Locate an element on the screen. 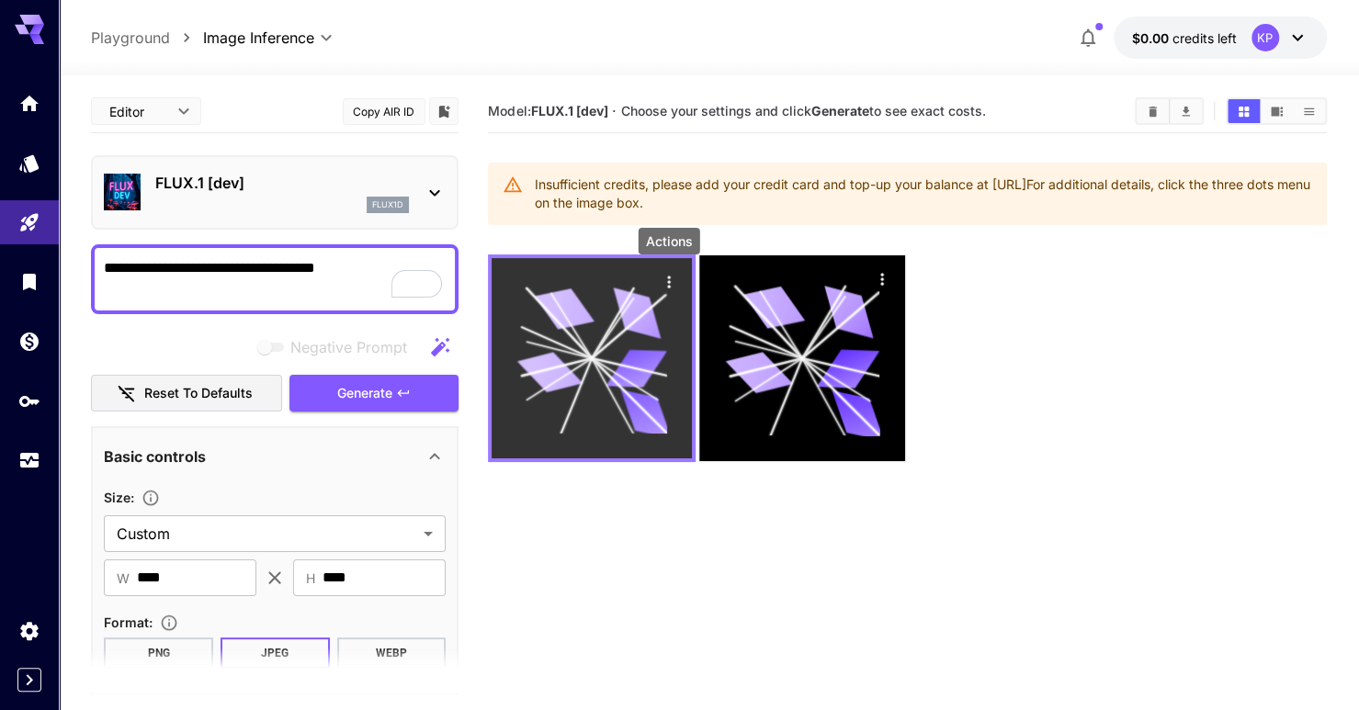 The image size is (1359, 710). div: Usage is located at coordinates (29, 460).